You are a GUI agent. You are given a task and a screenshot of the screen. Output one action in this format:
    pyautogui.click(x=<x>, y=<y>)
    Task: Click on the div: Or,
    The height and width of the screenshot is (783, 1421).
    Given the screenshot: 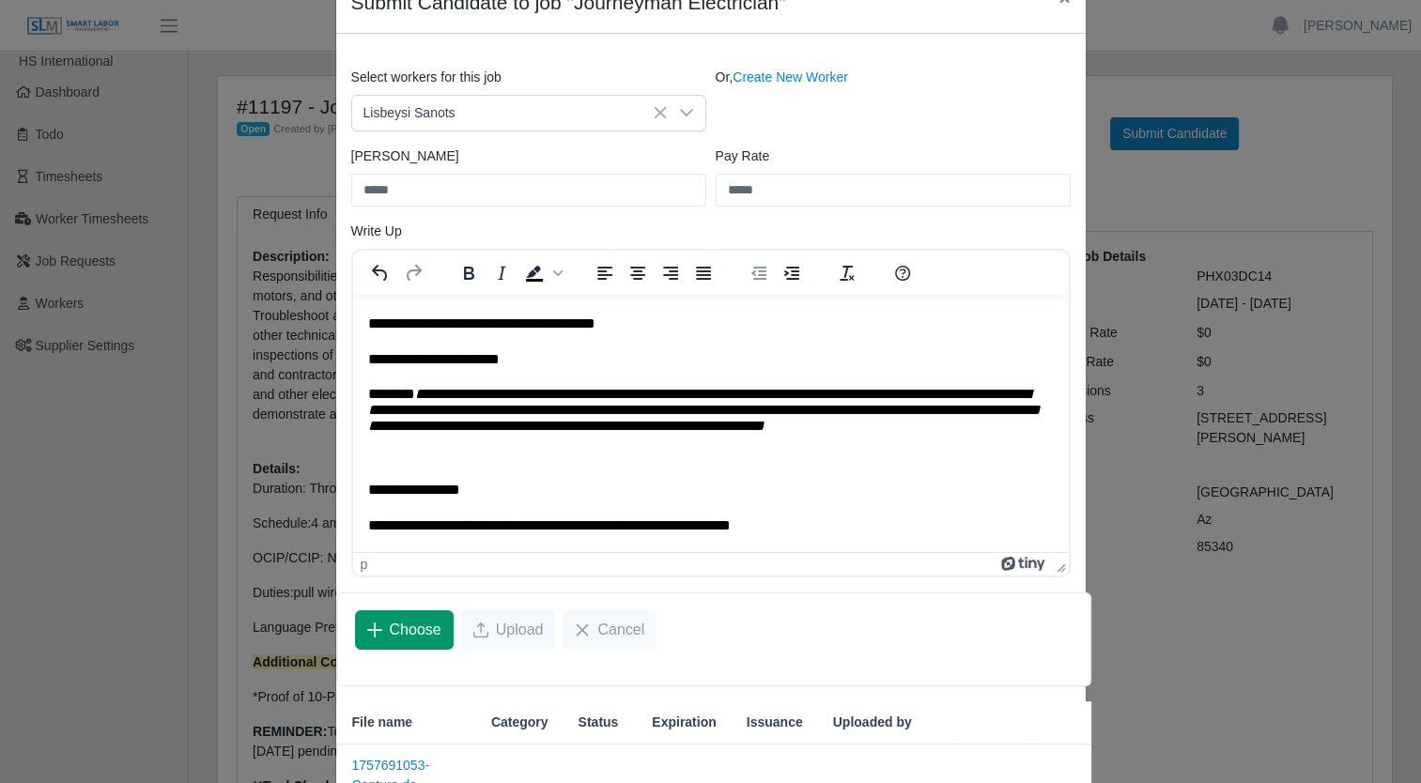 What is the action you would take?
    pyautogui.click(x=893, y=100)
    